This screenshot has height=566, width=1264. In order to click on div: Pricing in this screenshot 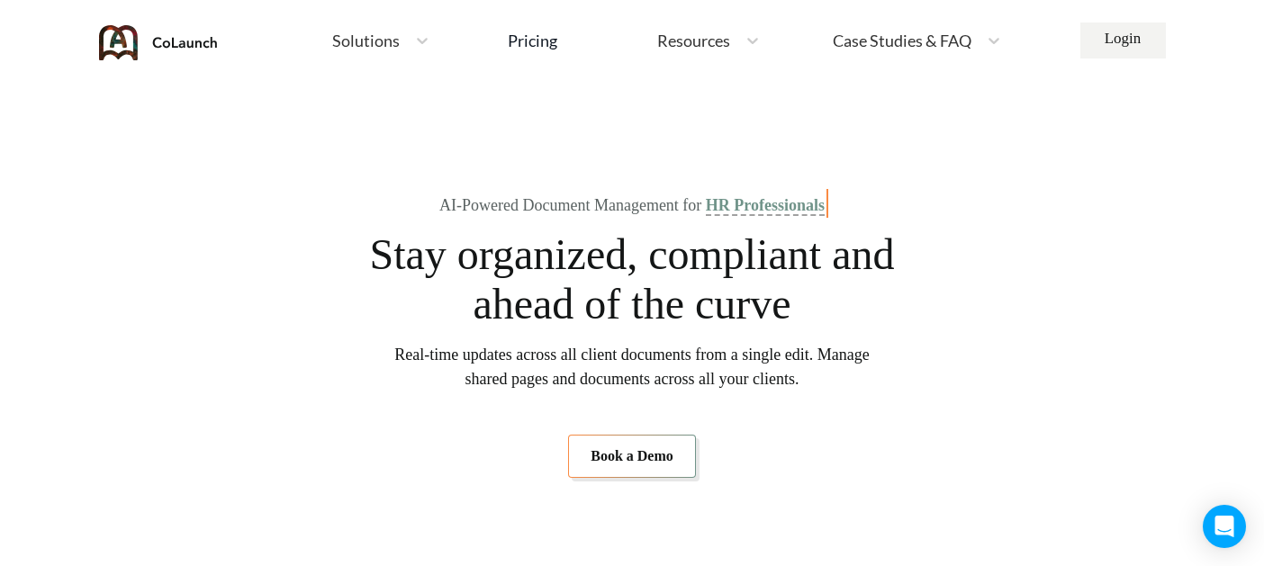, I will do `click(532, 41)`.